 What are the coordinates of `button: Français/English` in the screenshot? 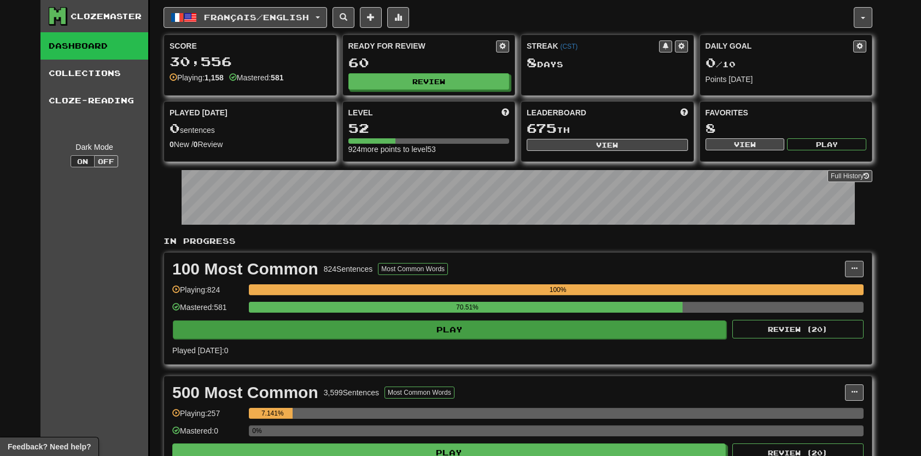 It's located at (245, 18).